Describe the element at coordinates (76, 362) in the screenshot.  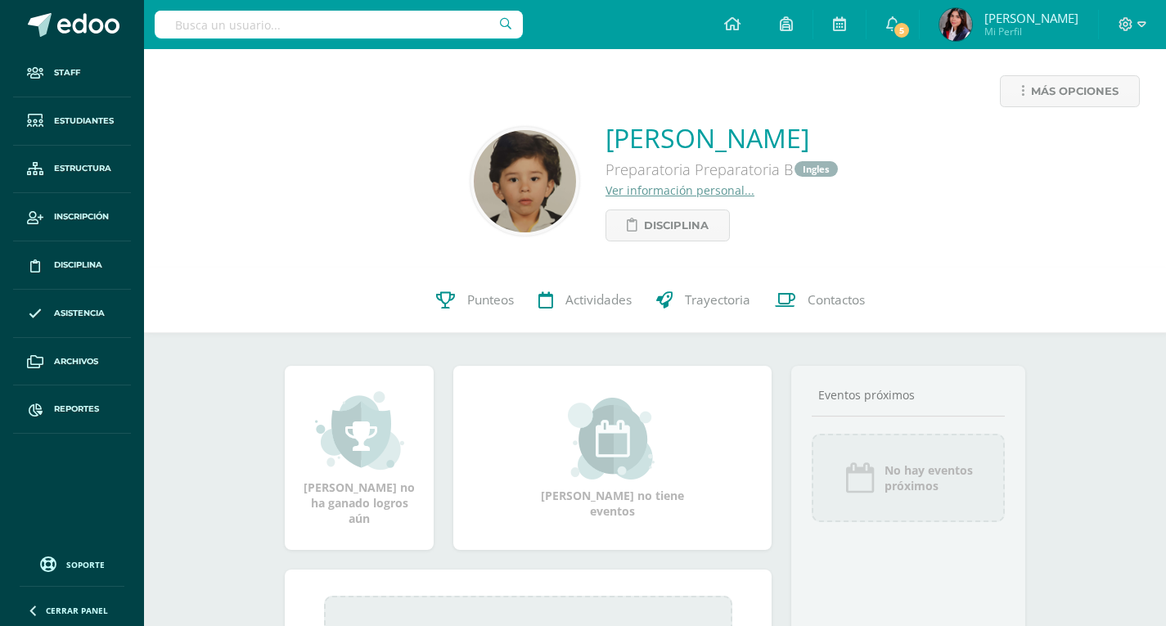
I see `span: Archivos` at that location.